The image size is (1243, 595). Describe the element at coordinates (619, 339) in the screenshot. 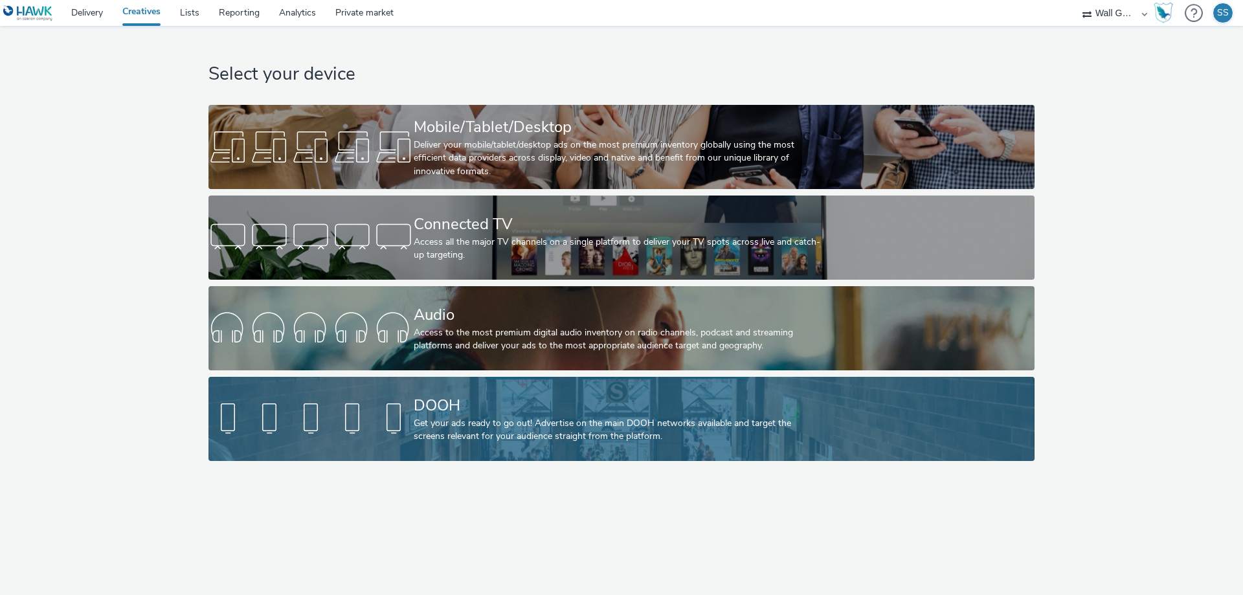

I see `div: Access to the most premium digital audio inventory on radio channels, podcast and streaming platf...` at that location.